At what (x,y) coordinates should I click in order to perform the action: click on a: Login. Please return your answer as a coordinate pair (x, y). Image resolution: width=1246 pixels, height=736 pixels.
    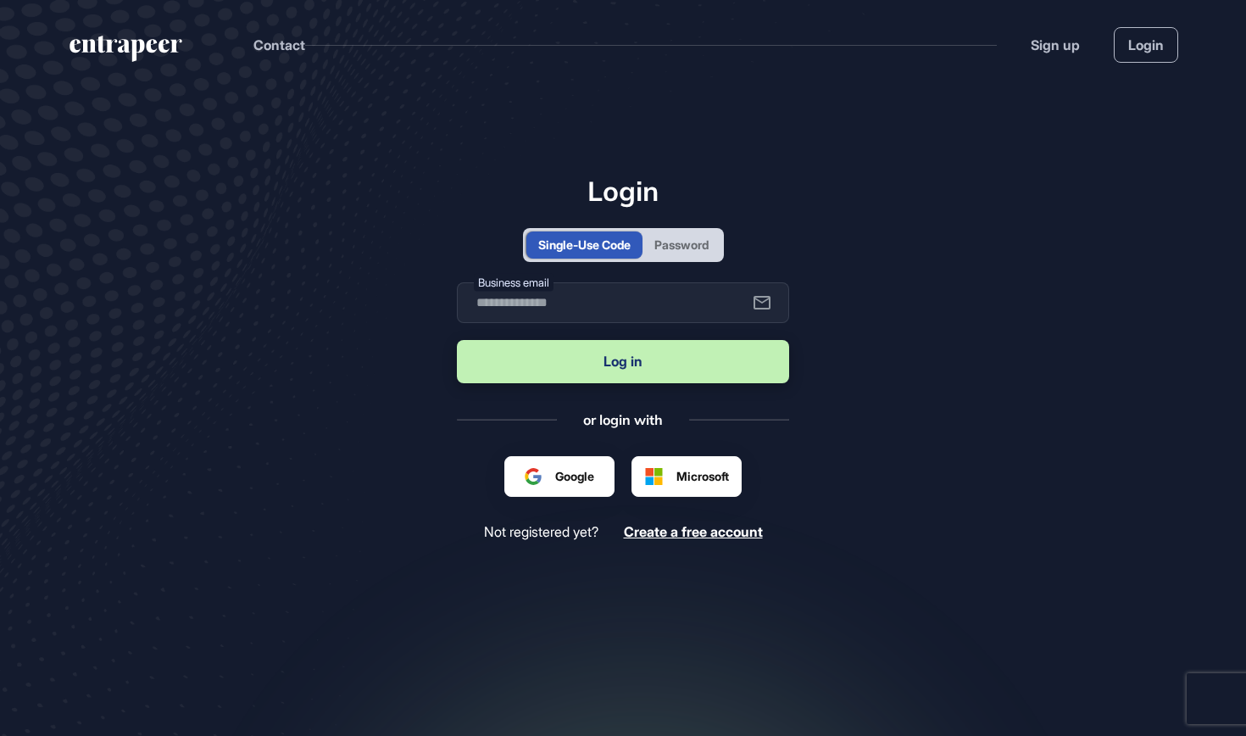
    Looking at the image, I should click on (1146, 45).